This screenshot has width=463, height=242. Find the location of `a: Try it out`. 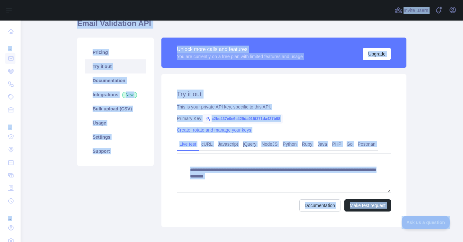

a: Try it out is located at coordinates (115, 66).